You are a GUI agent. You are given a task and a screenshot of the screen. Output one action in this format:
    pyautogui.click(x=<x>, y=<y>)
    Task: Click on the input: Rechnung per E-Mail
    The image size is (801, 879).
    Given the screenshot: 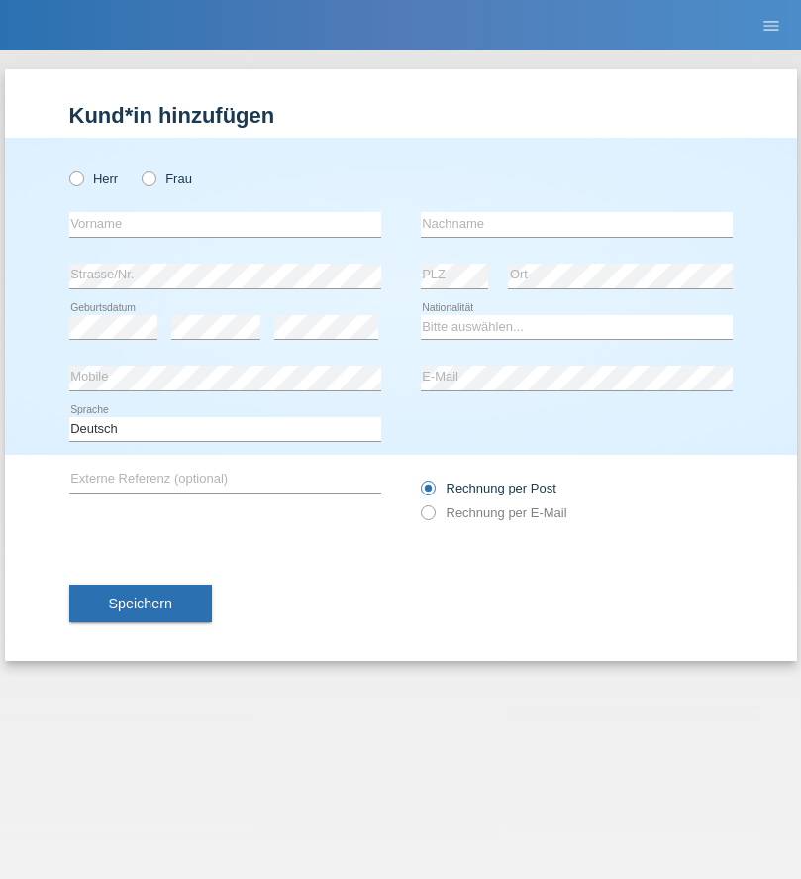 What is the action you would take?
    pyautogui.click(x=427, y=517)
    